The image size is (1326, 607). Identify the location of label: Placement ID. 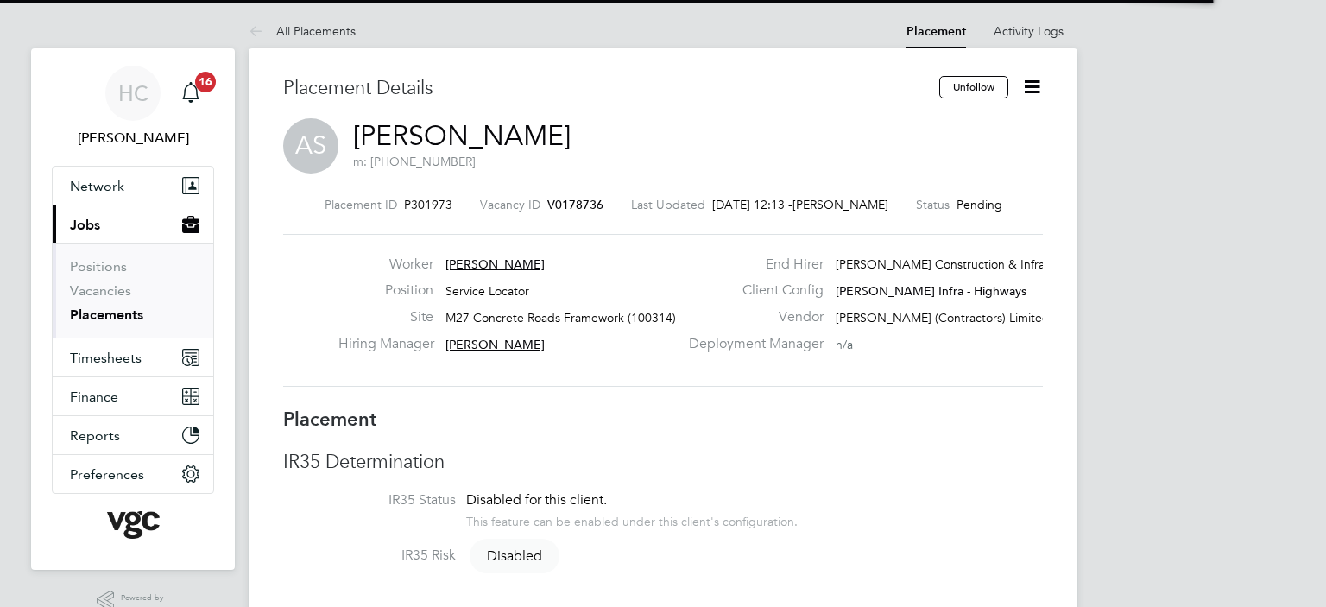
(361, 205).